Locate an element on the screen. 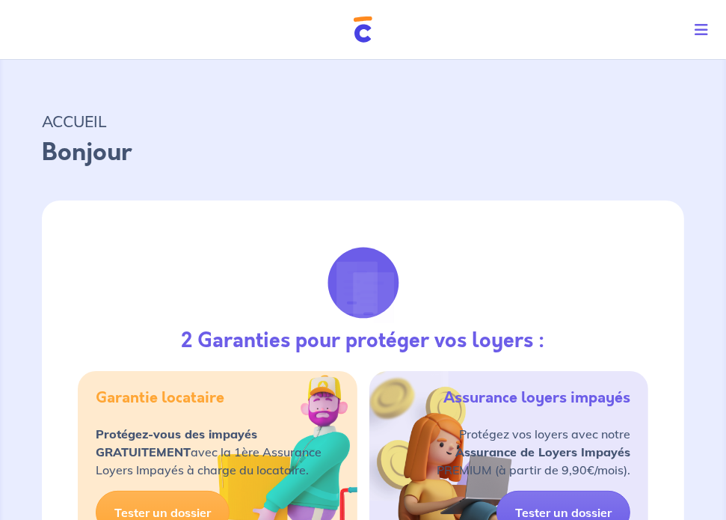 The image size is (726, 520). strong: Protégez-vous des impayés GRATUITEMENT is located at coordinates (176, 443).